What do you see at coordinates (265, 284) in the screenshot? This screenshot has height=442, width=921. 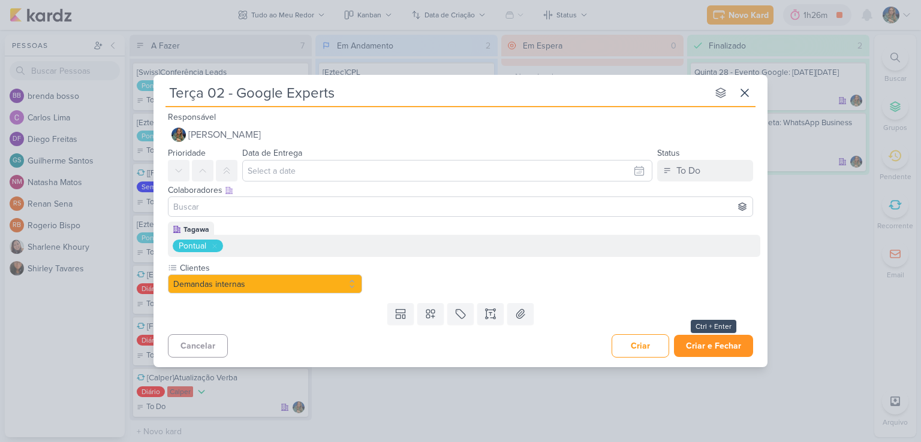 I see `button: Demandas internas` at bounding box center [265, 284].